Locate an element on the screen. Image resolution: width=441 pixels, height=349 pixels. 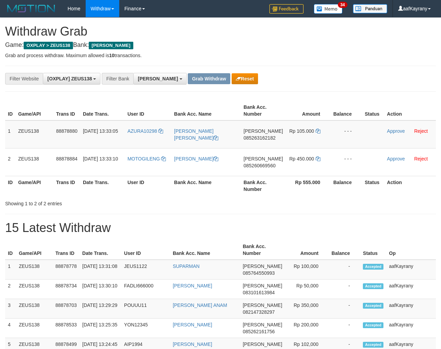
a: SUPARMAN is located at coordinates (186, 266).